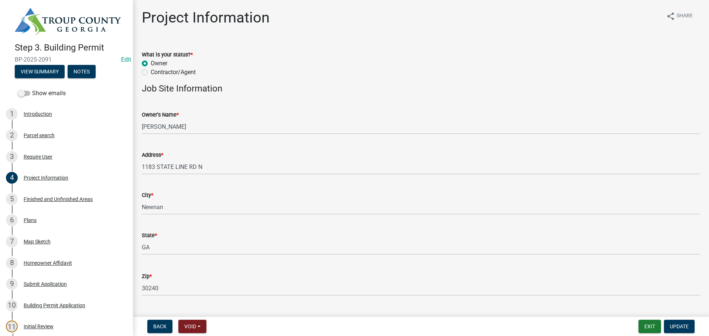 The height and width of the screenshot is (336, 709). What do you see at coordinates (421, 89) in the screenshot?
I see `h4: Job Site Information` at bounding box center [421, 89].